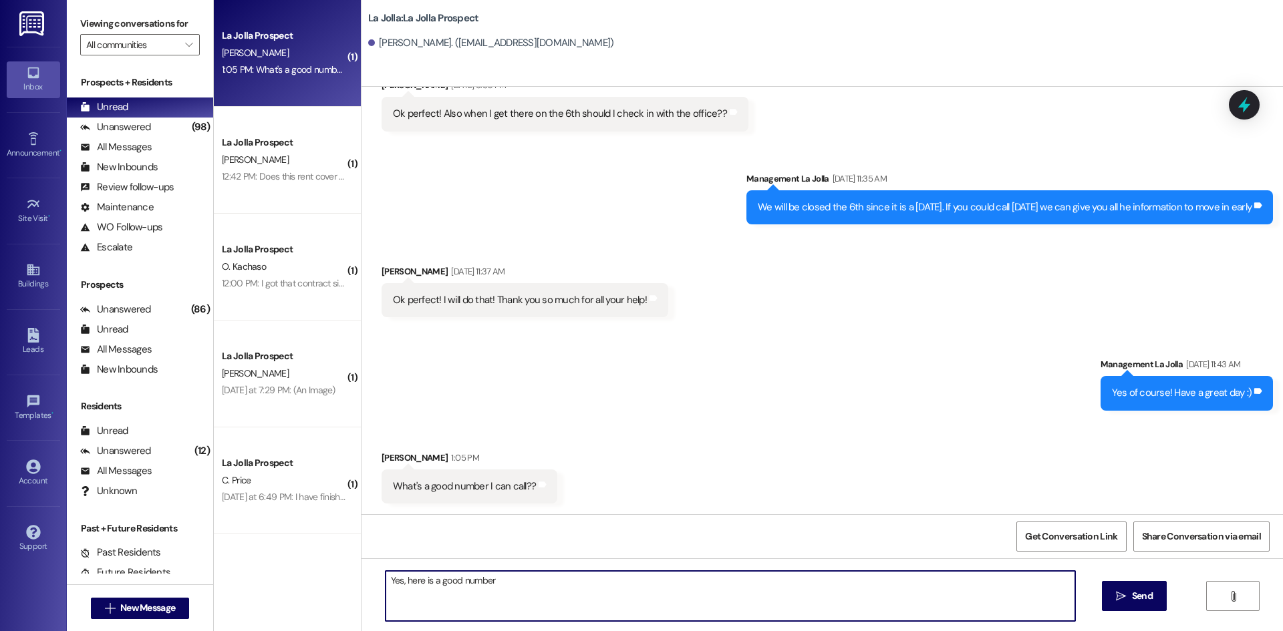 The image size is (1283, 631). Describe the element at coordinates (336, 176) in the screenshot. I see `div: 12:42 PM: Does this rent cover the fall and winter semester?` at that location.